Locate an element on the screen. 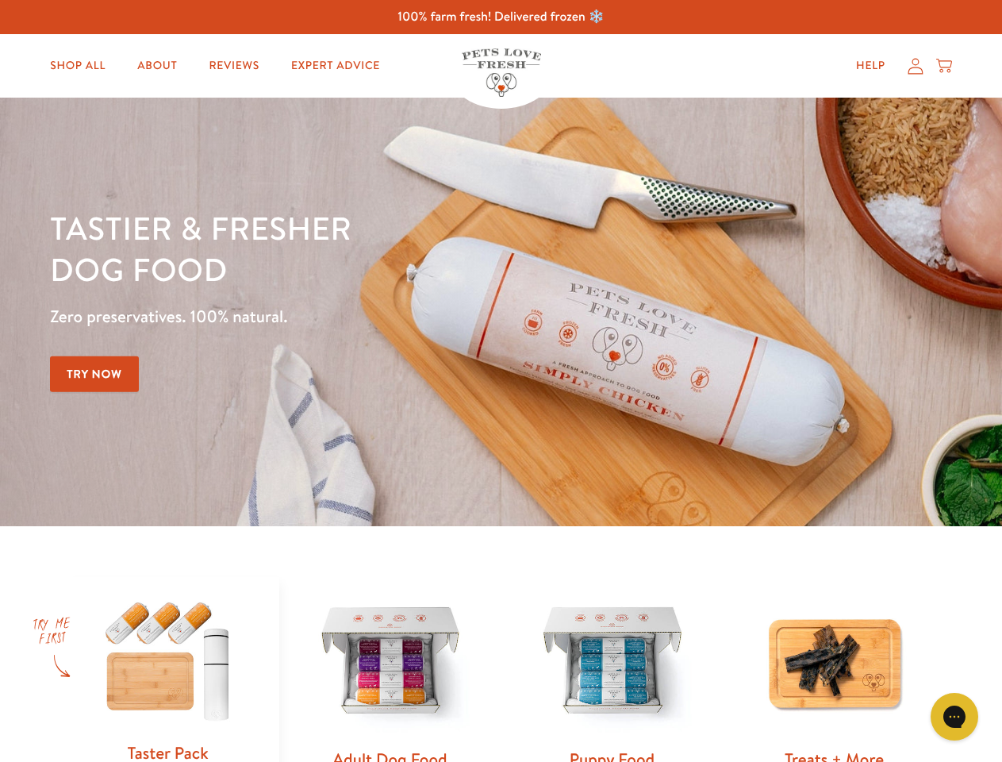 The image size is (1002, 762). button: Gorgias live chat is located at coordinates (32, 29).